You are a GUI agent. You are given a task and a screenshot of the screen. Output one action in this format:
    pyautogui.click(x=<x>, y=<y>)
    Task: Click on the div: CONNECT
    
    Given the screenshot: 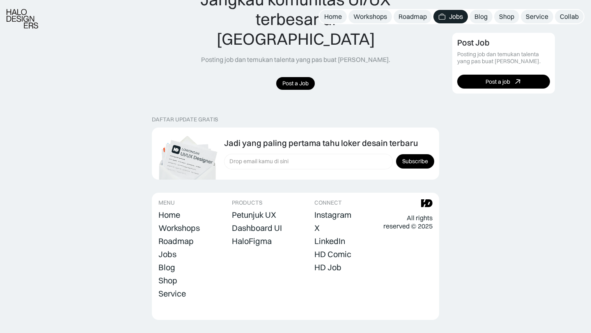 What is the action you would take?
    pyautogui.click(x=328, y=203)
    